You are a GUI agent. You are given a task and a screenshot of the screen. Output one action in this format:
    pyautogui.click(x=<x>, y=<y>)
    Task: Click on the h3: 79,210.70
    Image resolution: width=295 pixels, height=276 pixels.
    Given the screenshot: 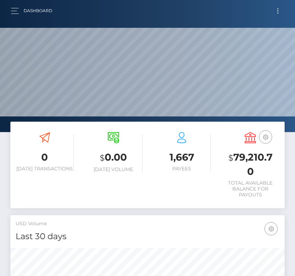 What is the action you would take?
    pyautogui.click(x=251, y=164)
    